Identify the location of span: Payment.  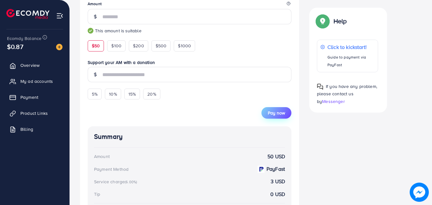
(29, 97).